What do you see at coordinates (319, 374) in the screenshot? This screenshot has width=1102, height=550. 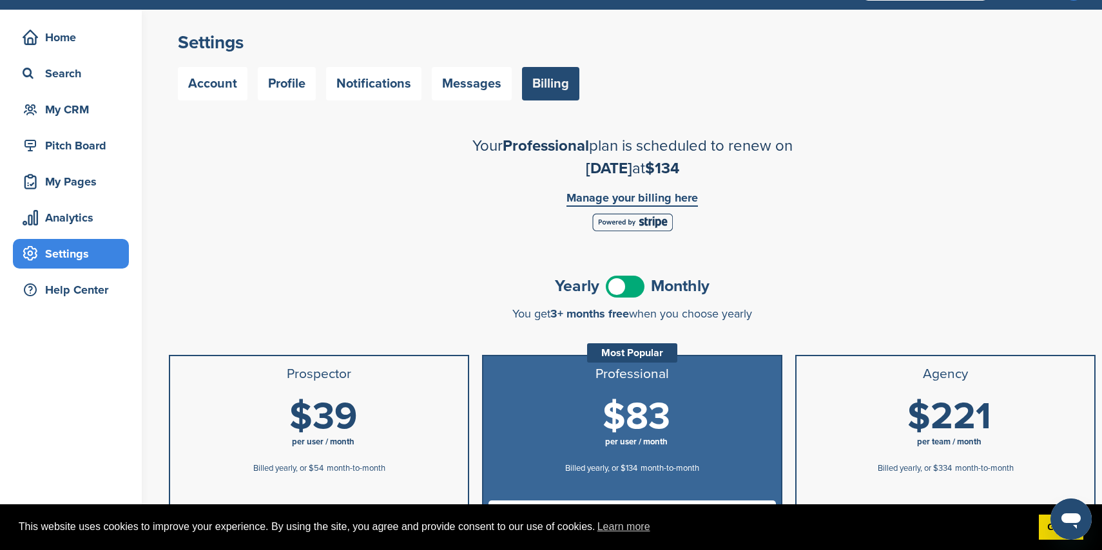 I see `h3: Prospector` at bounding box center [319, 374].